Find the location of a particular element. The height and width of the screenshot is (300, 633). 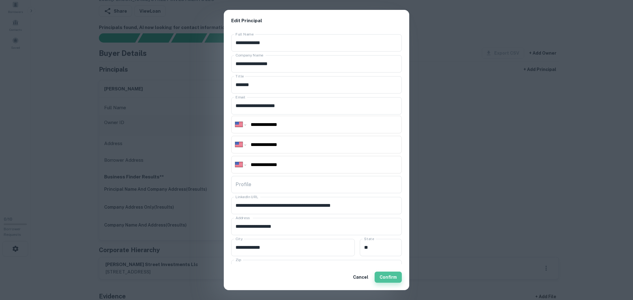

div: Chat Widget is located at coordinates (617, 266).